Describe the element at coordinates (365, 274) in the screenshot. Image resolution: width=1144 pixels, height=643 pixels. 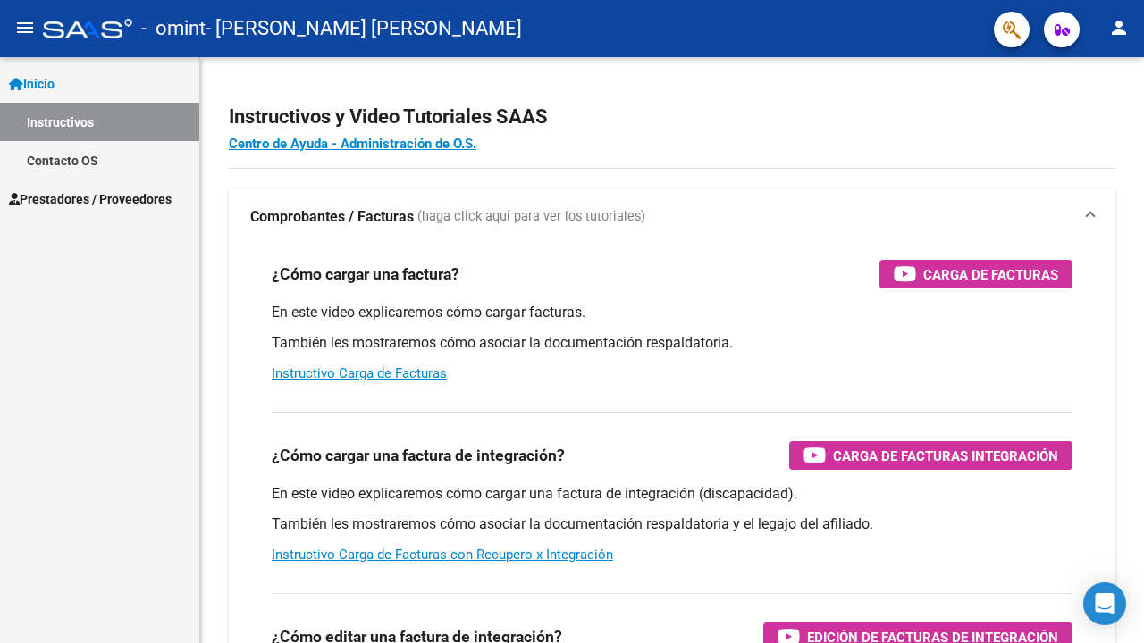
I see `h3: ¿Cómo cargar una factura?` at that location.